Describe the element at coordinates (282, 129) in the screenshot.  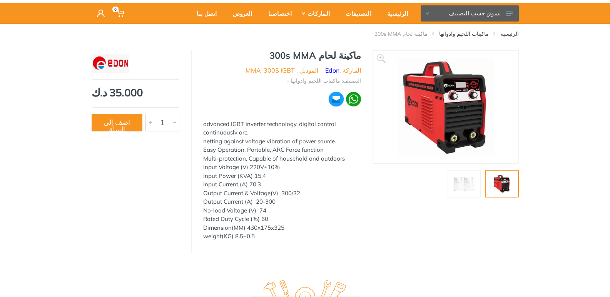
I see `div: advanced IGBT inverter technology, digital control continuouslv arc.` at that location.